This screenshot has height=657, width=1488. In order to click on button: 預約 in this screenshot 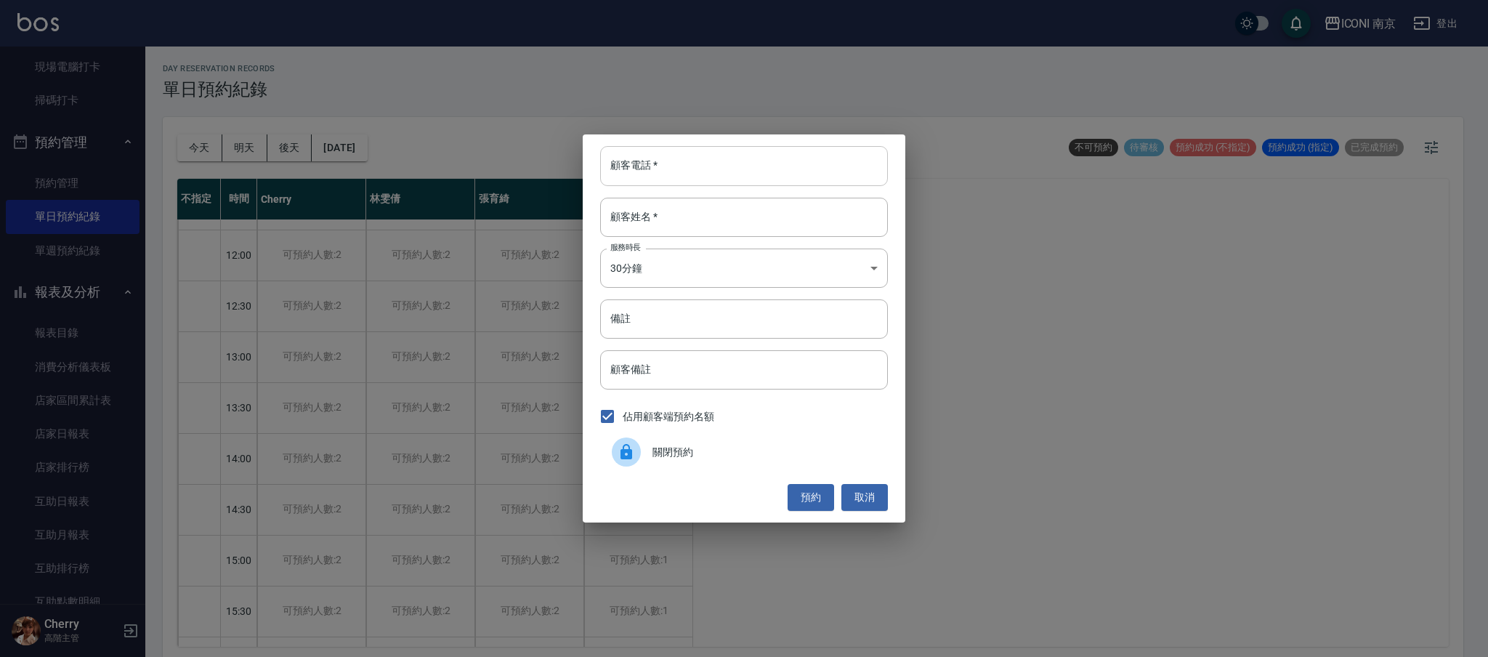, I will do `click(811, 497)`.